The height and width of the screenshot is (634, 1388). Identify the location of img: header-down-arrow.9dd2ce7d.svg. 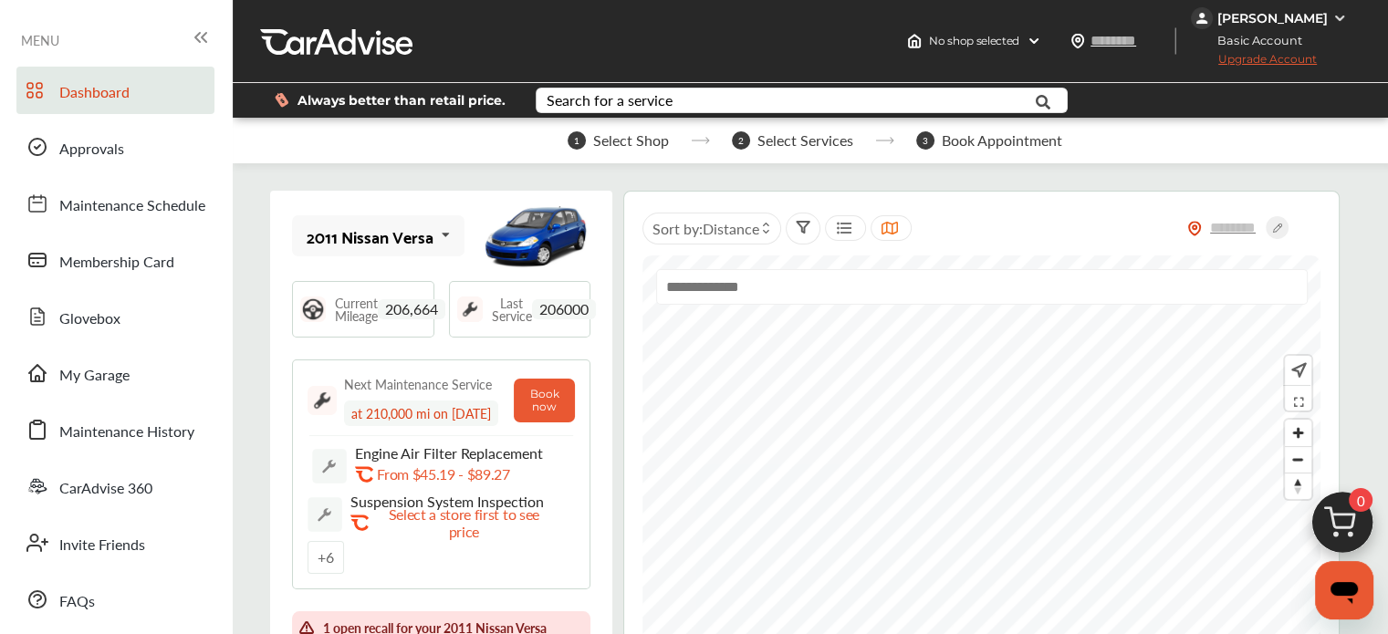
(1034, 41).